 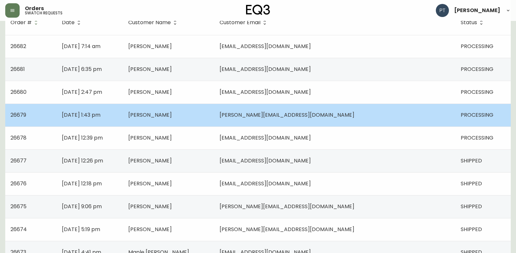 What do you see at coordinates (18, 92) in the screenshot?
I see `span: 26680` at bounding box center [18, 92].